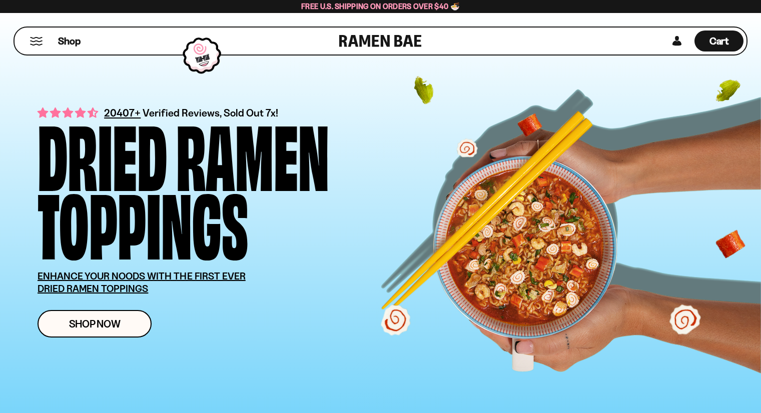 This screenshot has height=413, width=761. Describe the element at coordinates (69, 41) in the screenshot. I see `span: Shop` at that location.